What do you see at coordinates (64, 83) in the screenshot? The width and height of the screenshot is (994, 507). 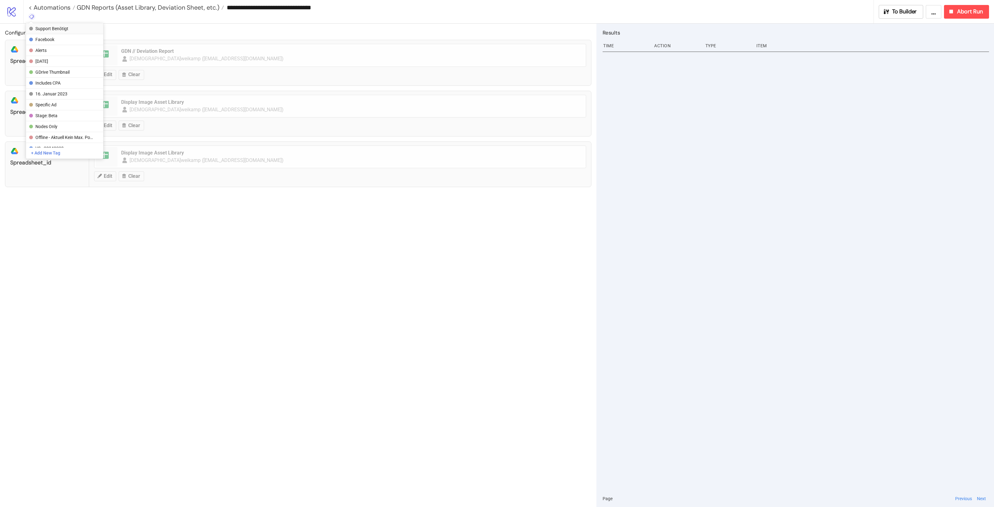 I see `span: Includes CPA` at bounding box center [64, 83].